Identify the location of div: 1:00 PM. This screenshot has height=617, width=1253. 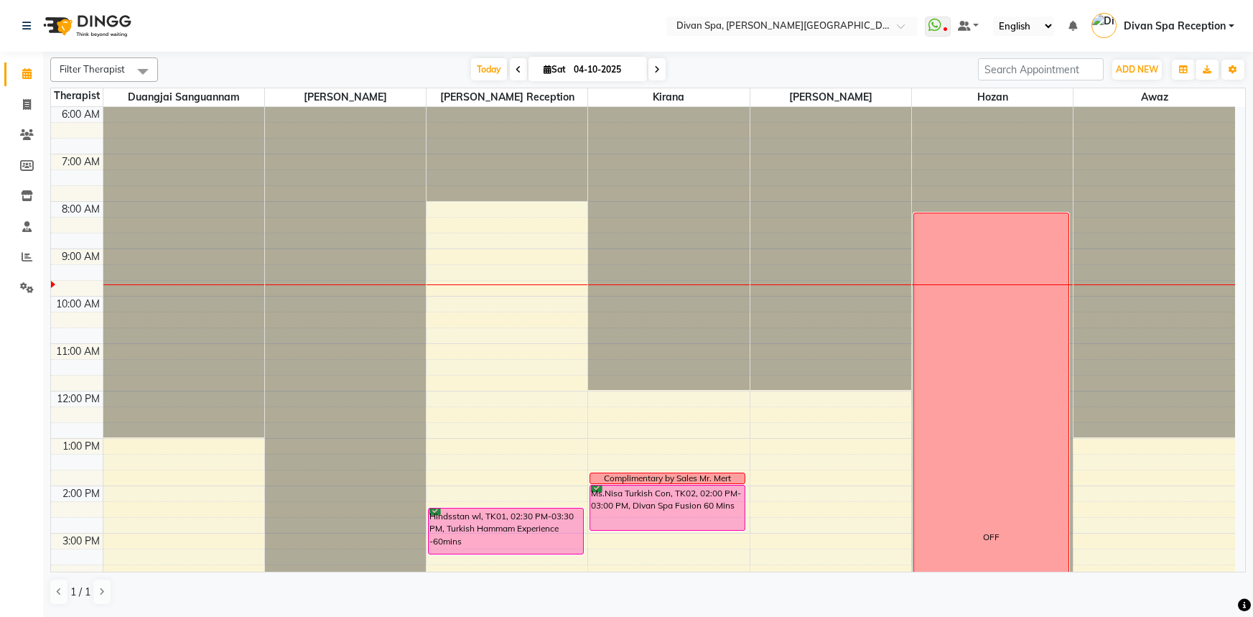
(81, 446).